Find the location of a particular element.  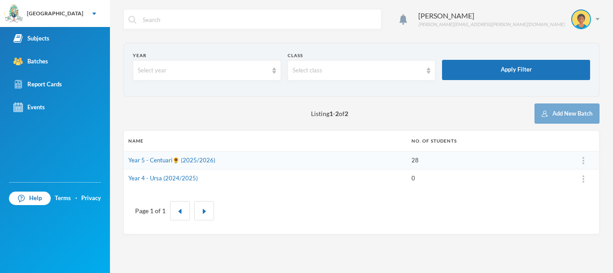

a: Terms is located at coordinates (63, 198).